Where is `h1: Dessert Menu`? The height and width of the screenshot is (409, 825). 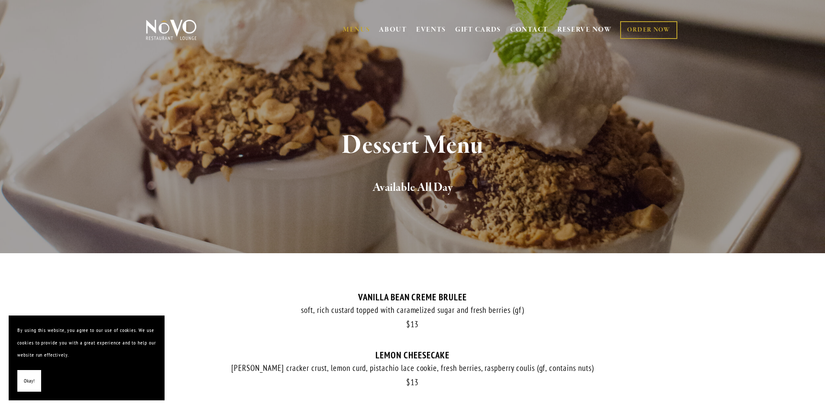 h1: Dessert Menu is located at coordinates (413, 146).